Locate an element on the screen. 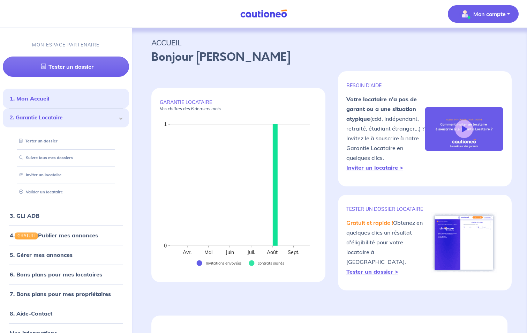 The width and height of the screenshot is (527, 333). strong: Votre locataire n'a pas de garant ou a une situation atypique is located at coordinates (382, 109).